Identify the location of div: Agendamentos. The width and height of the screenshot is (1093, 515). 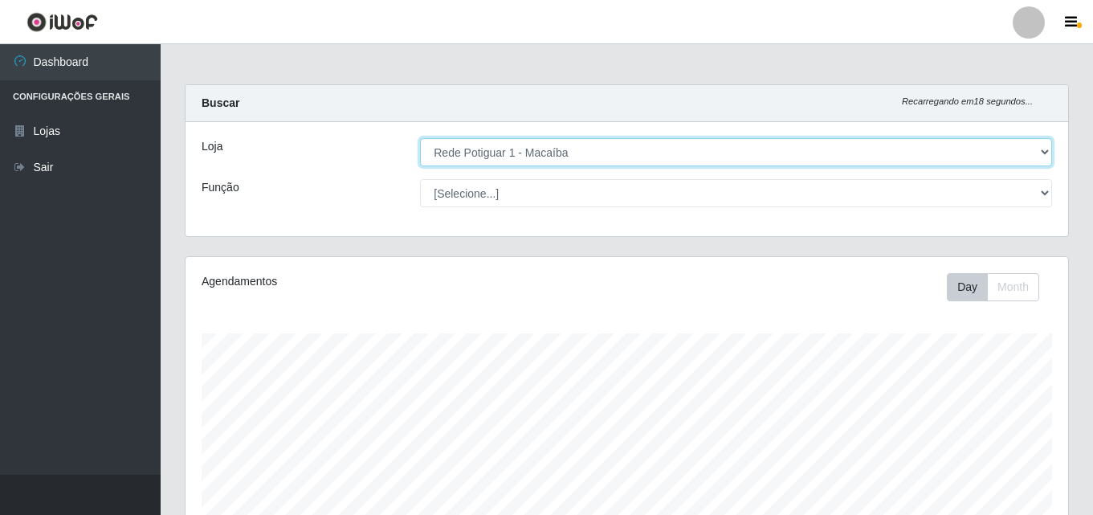
(372, 281).